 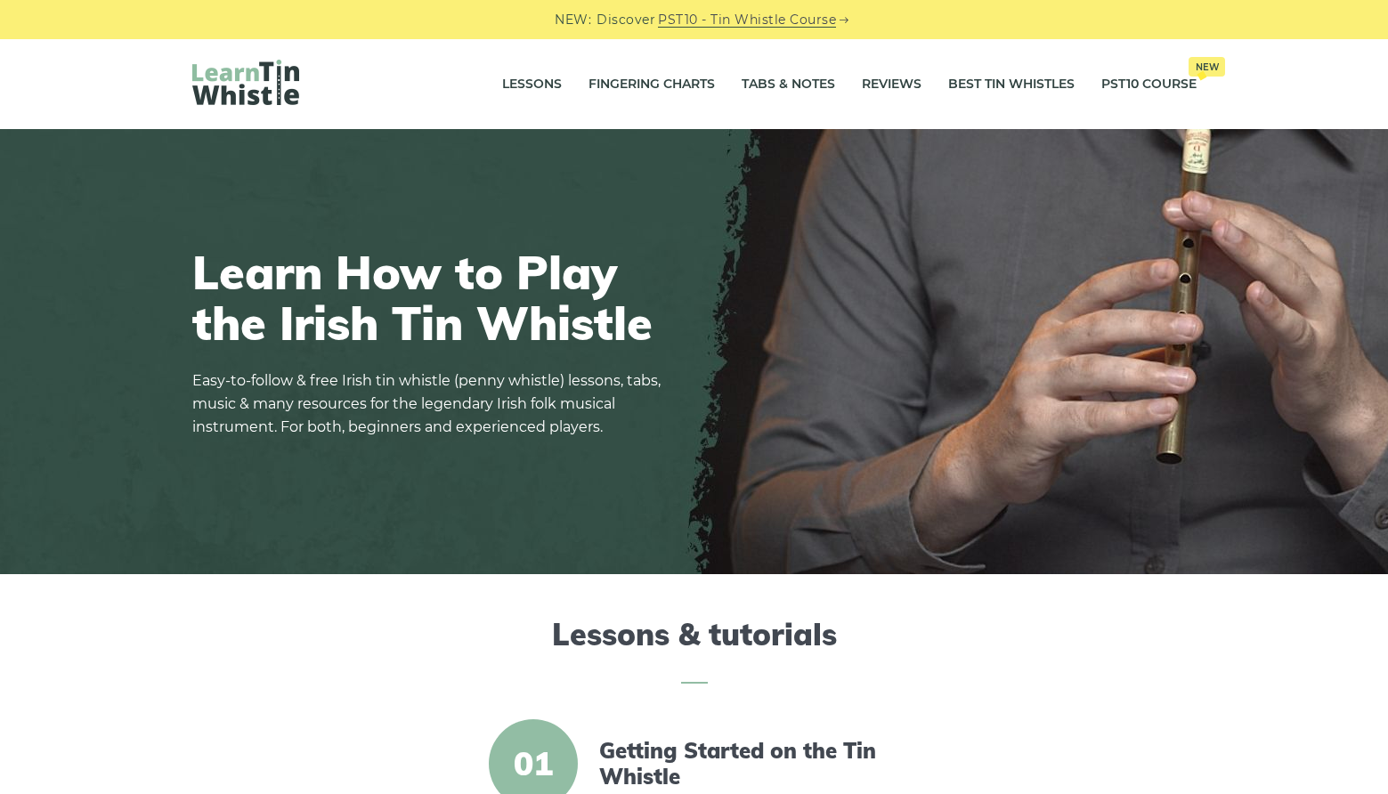 I want to click on h1: Learn How to Play the Irish Tin Whistle, so click(x=433, y=297).